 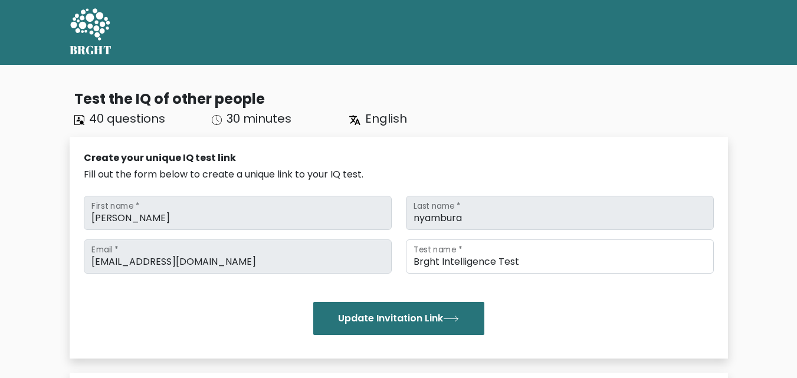 What do you see at coordinates (399, 319) in the screenshot?
I see `button: Update Invitation Link` at bounding box center [399, 319].